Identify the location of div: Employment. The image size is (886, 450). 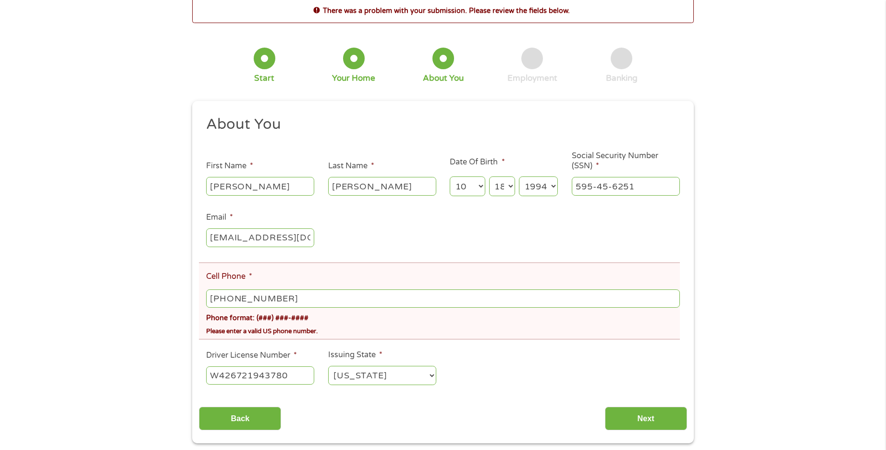
(533, 78).